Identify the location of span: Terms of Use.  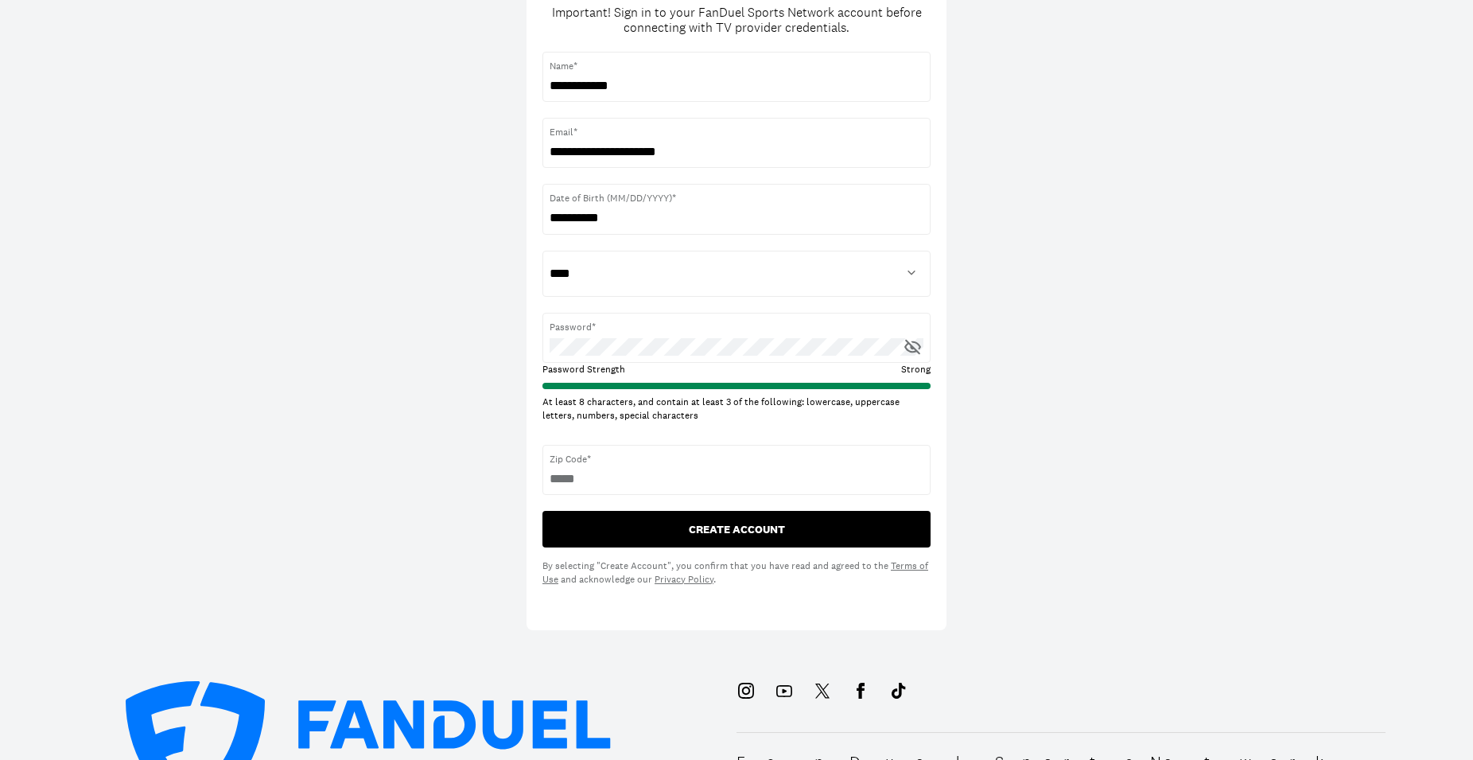
(735, 572).